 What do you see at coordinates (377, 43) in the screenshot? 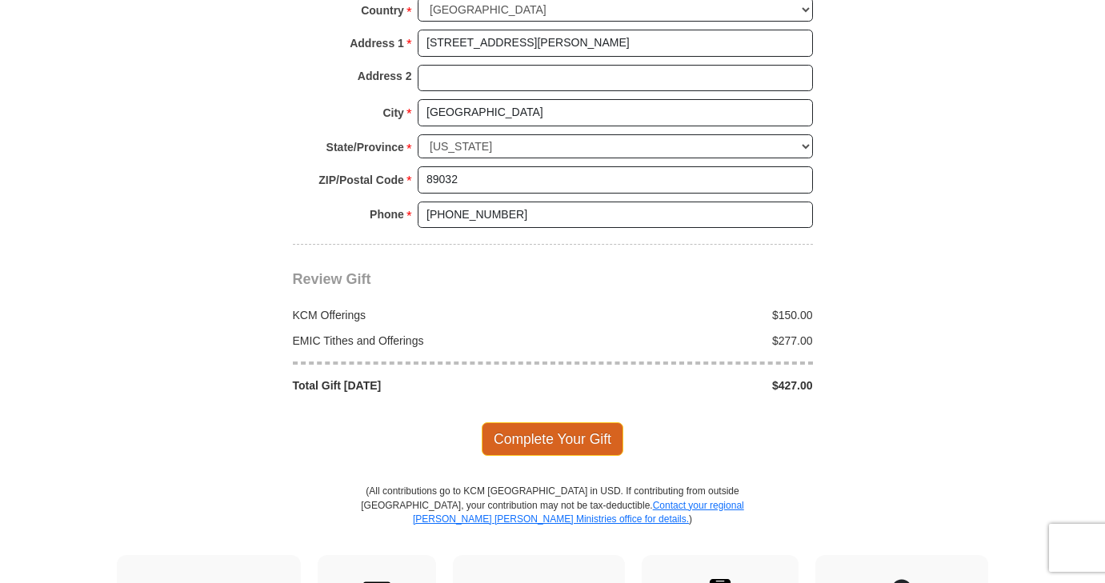
I see `strong: Address 1` at bounding box center [377, 43].